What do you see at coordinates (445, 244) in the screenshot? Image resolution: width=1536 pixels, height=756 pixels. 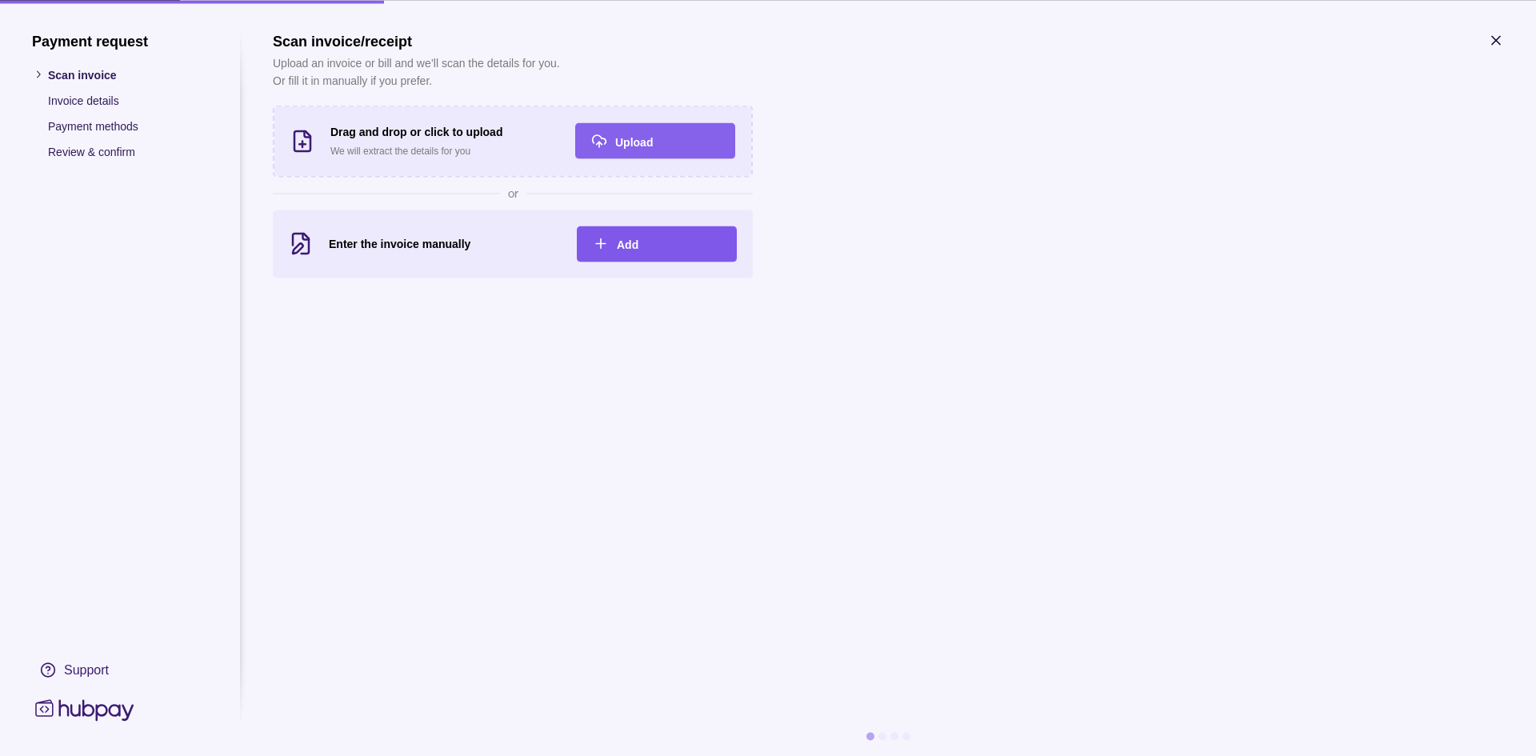 I see `h3: Enter the invoice manually` at bounding box center [445, 244].